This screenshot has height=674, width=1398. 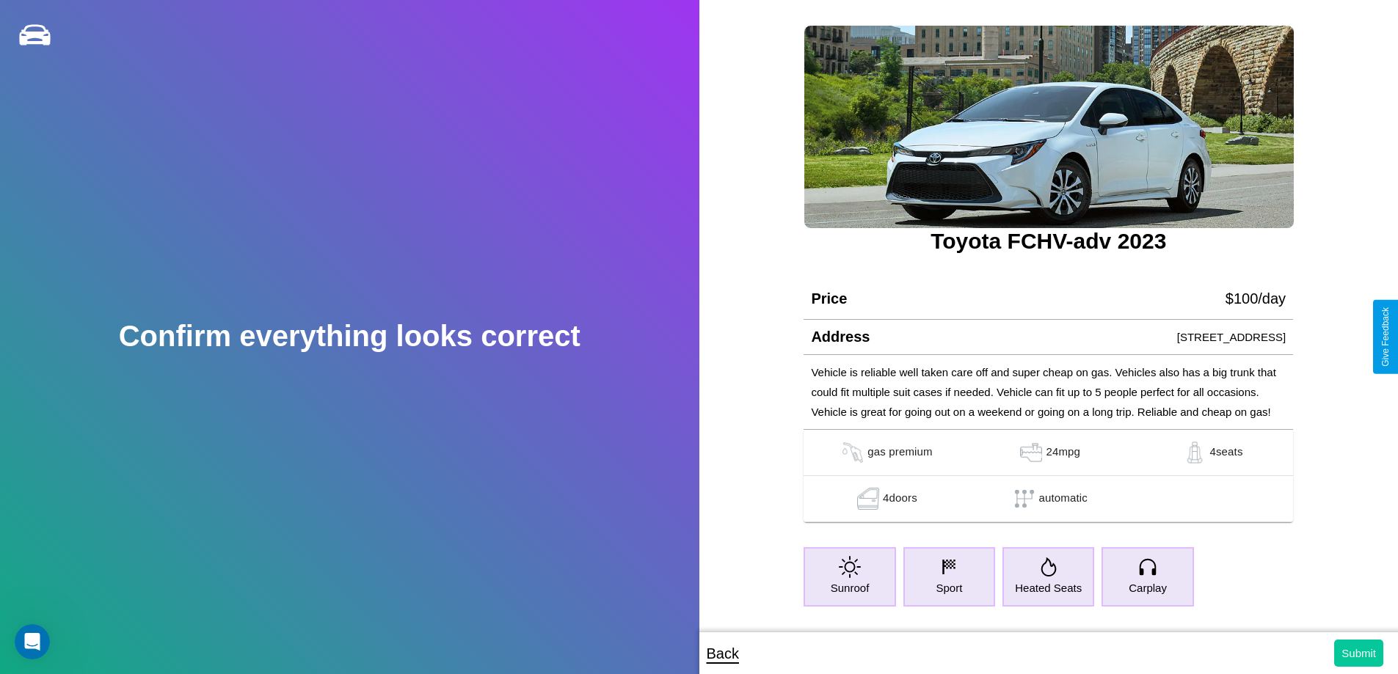 What do you see at coordinates (1048, 588) in the screenshot?
I see `p: Heated Seats` at bounding box center [1048, 588].